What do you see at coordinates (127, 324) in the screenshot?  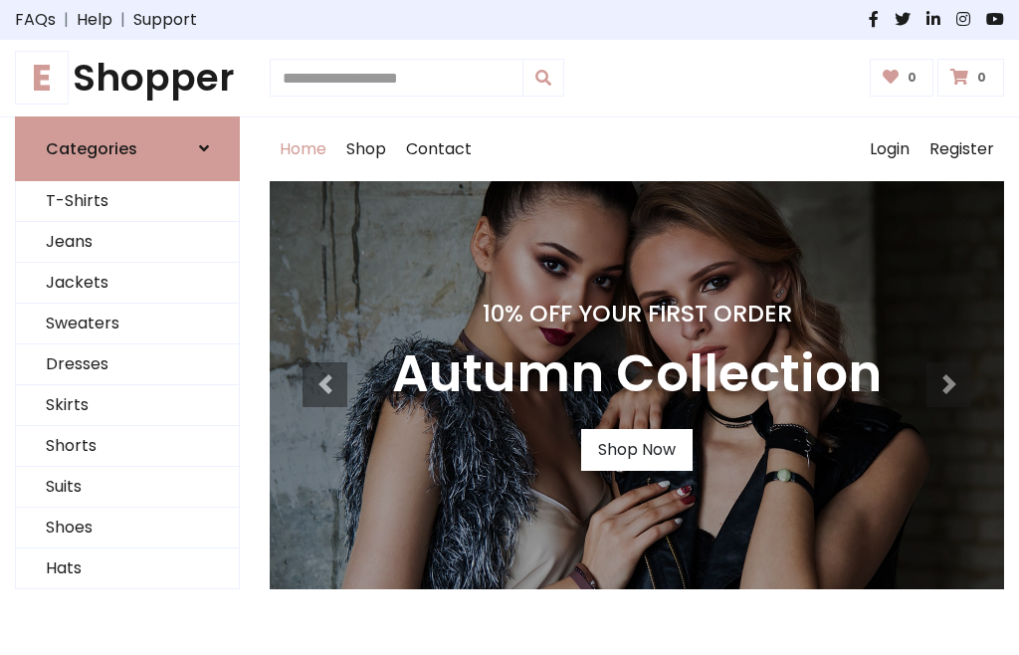 I see `a: Sweaters` at bounding box center [127, 324].